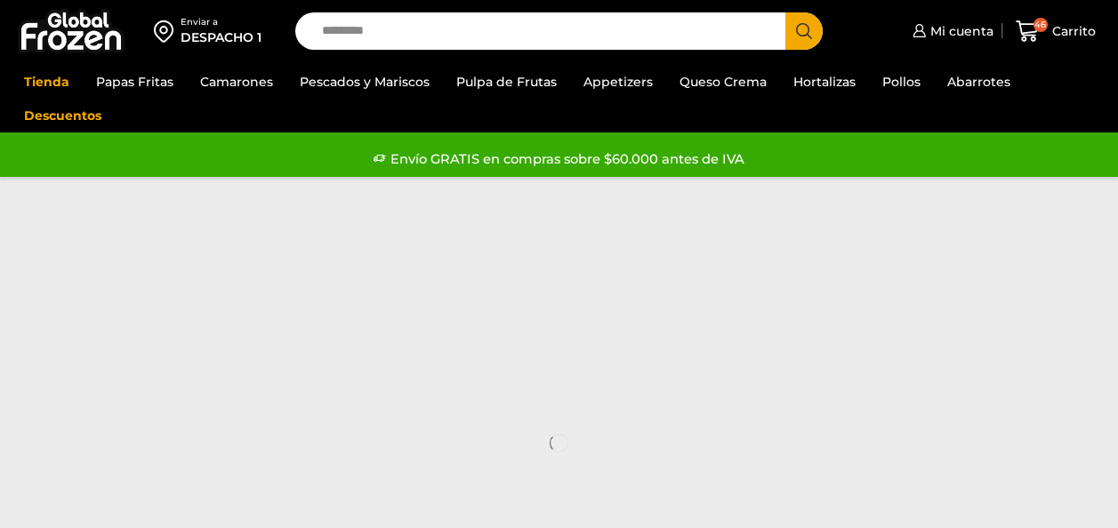 The height and width of the screenshot is (528, 1118). I want to click on a: Tienda, so click(46, 82).